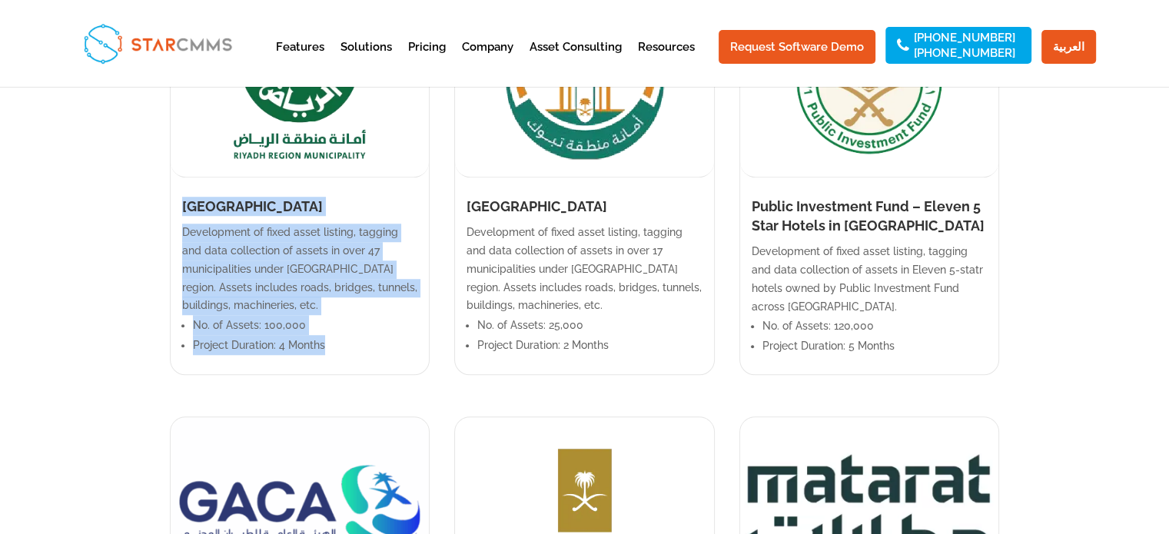 The image size is (1169, 534). What do you see at coordinates (875, 346) in the screenshot?
I see `li: Project Duration: 5 Months` at bounding box center [875, 346].